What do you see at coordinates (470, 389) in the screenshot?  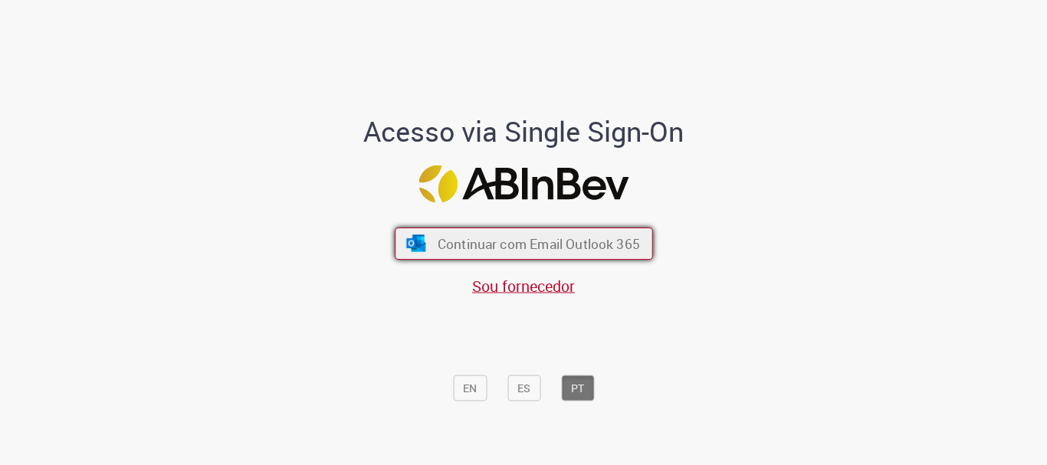 I see `button: EN` at bounding box center [470, 389].